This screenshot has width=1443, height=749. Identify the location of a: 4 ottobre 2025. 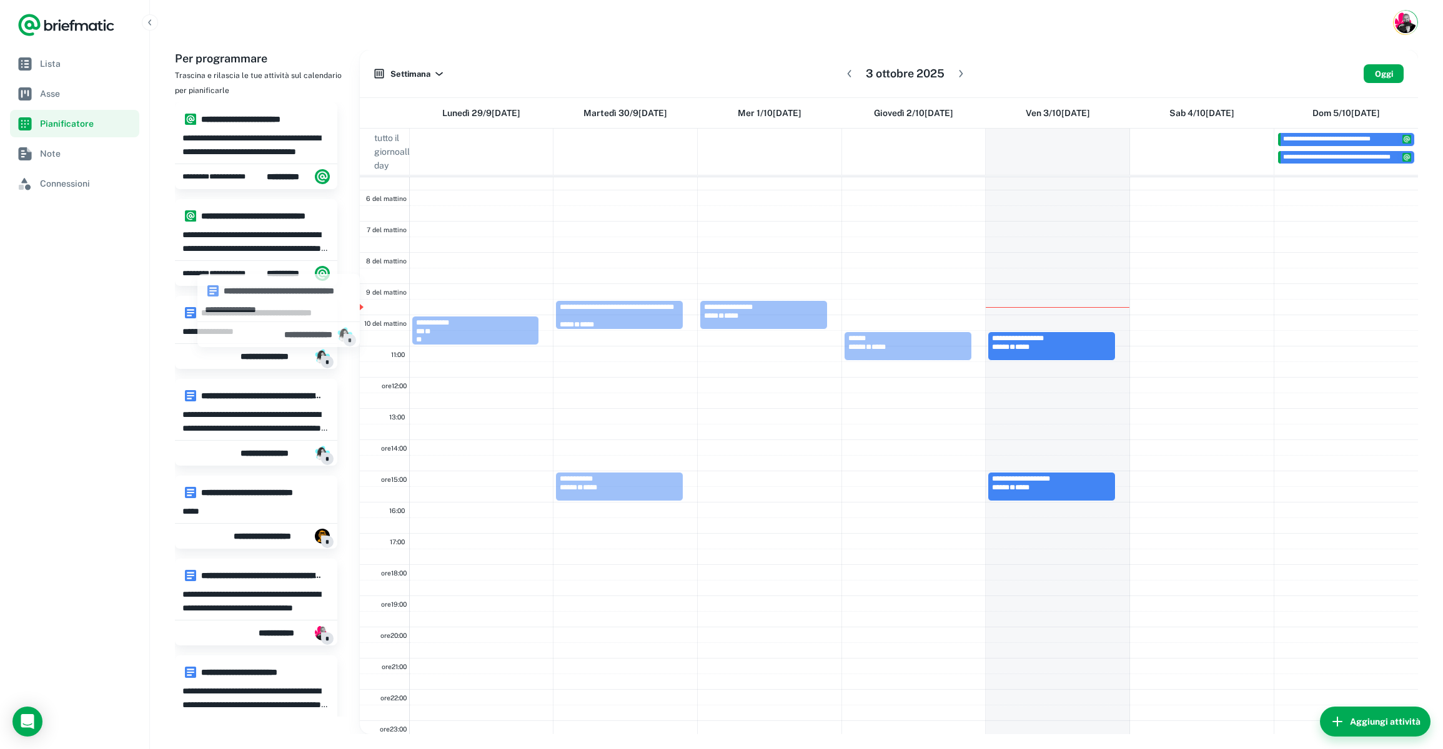
(1202, 113).